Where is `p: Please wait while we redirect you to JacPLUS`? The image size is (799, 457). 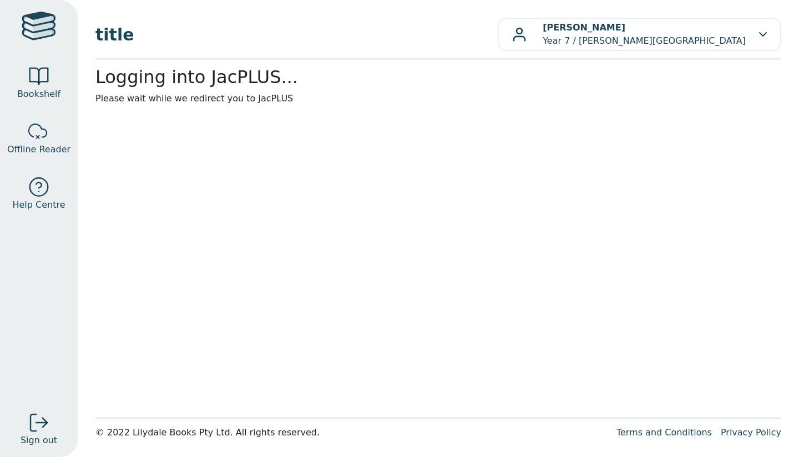 p: Please wait while we redirect you to JacPLUS is located at coordinates (438, 99).